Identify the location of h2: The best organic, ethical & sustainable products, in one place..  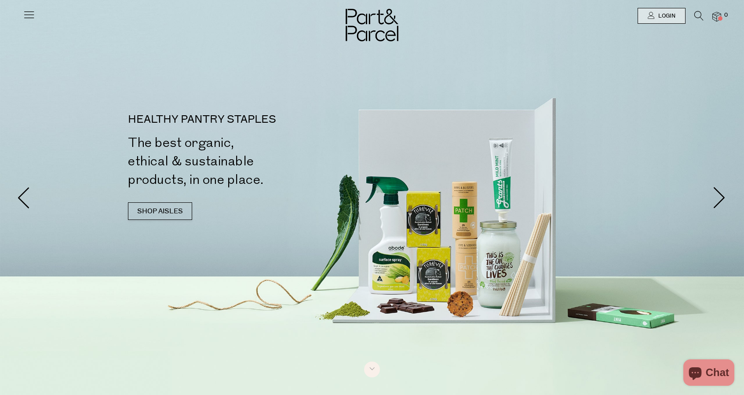
(251, 161).